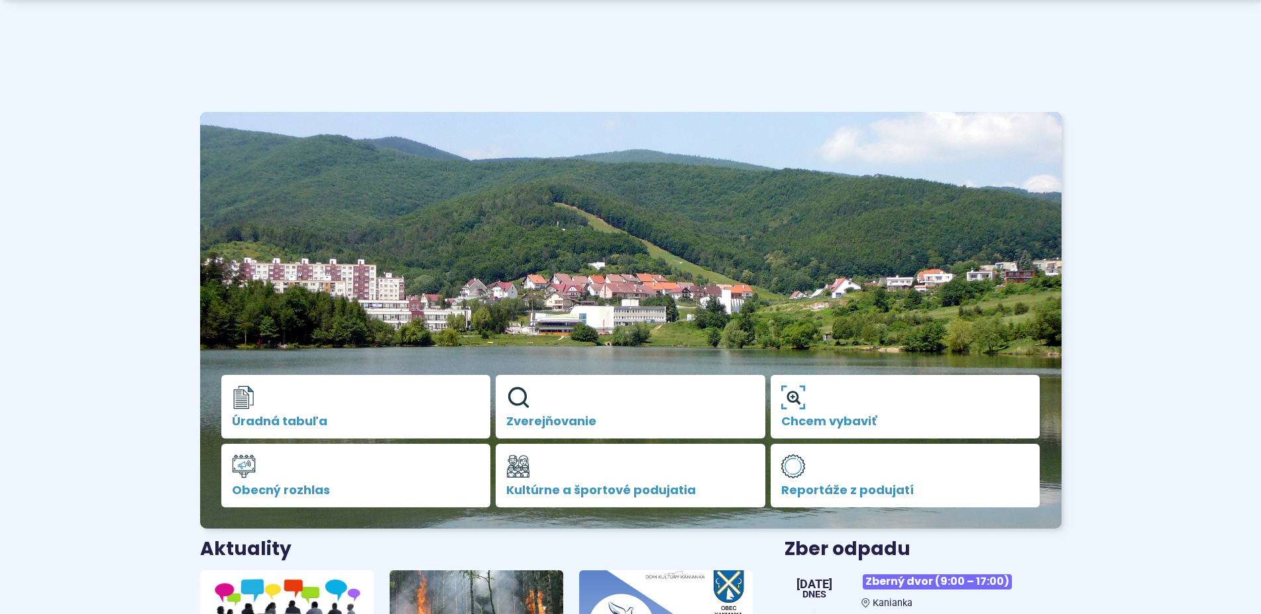 Image resolution: width=1261 pixels, height=614 pixels. Describe the element at coordinates (905, 476) in the screenshot. I see `a: Reportáže z podujatí` at that location.